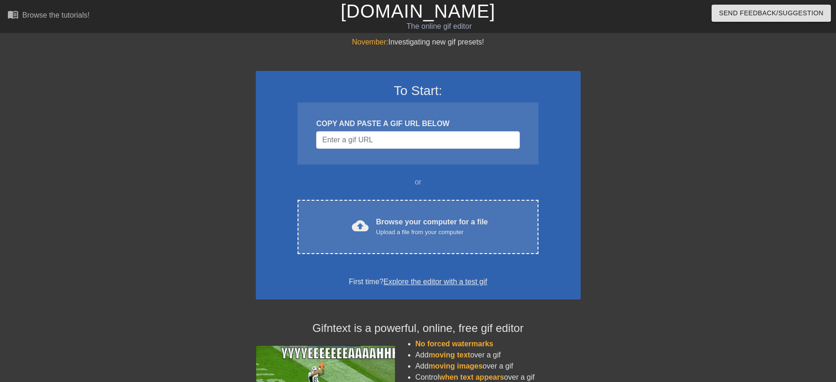 This screenshot has width=836, height=382. I want to click on span: when text appears, so click(472, 377).